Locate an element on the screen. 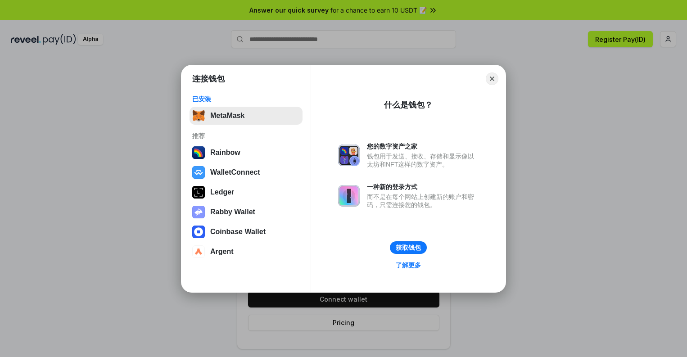  img: svg+xml,%3Csvg%20xmlns%3D%22http%3A%2F%2Fwww.w3.org%2F2000%2Fsvg%22%20width%3D%2228%22%20height%3... is located at coordinates (199, 192).